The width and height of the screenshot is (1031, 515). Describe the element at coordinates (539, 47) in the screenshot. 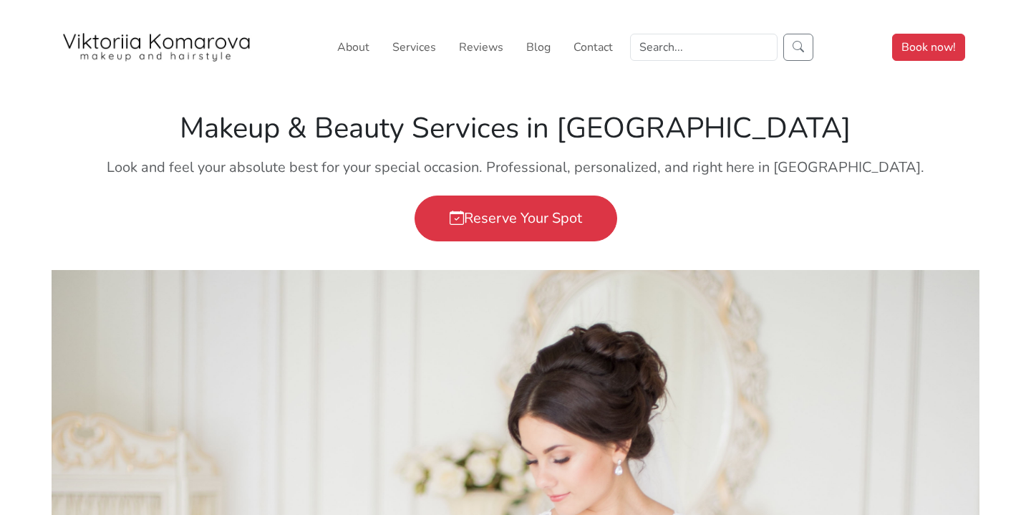

I see `a: Blog` at that location.